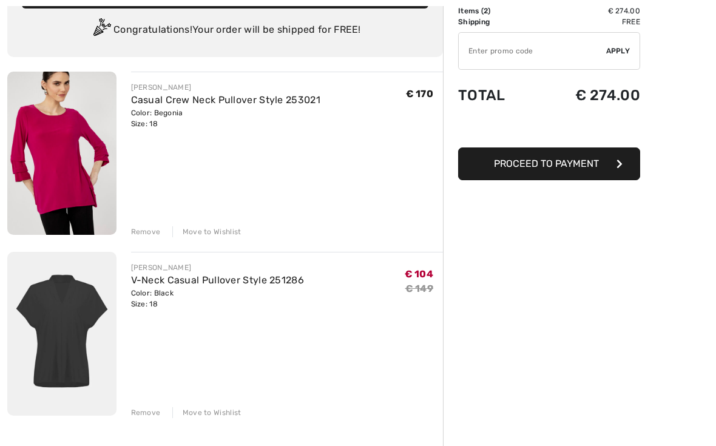 The image size is (716, 446). What do you see at coordinates (497, 95) in the screenshot?
I see `td: Total` at bounding box center [497, 95].